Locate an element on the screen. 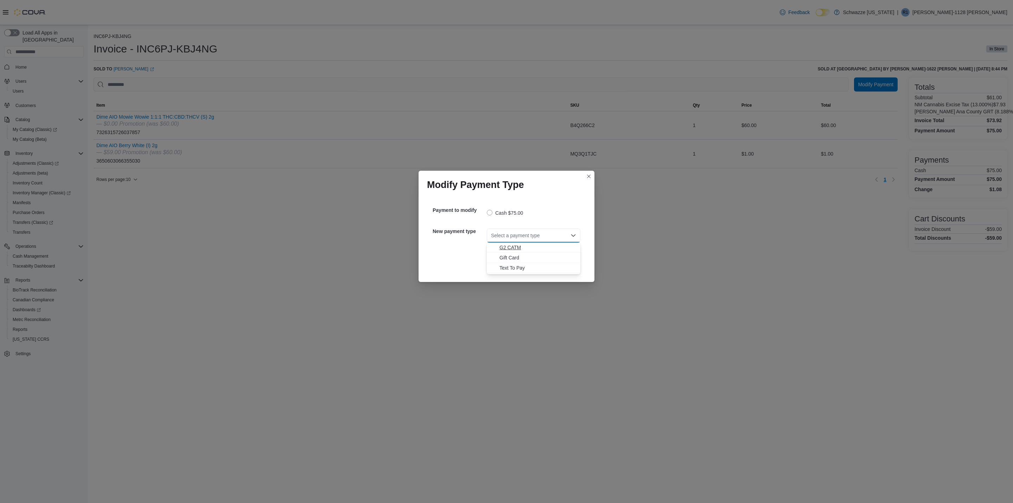 This screenshot has height=503, width=1013. span: G2 CATM is located at coordinates (538, 247).